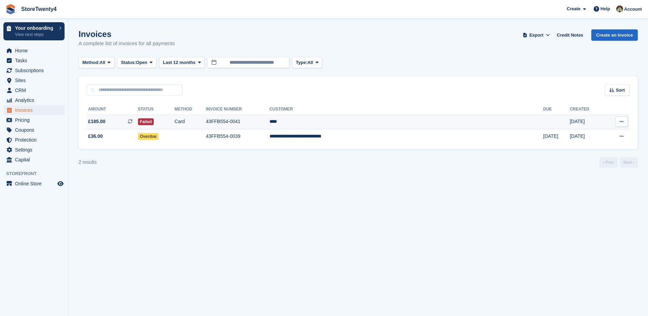 The height and width of the screenshot is (316, 648). I want to click on th: Created, so click(587, 109).